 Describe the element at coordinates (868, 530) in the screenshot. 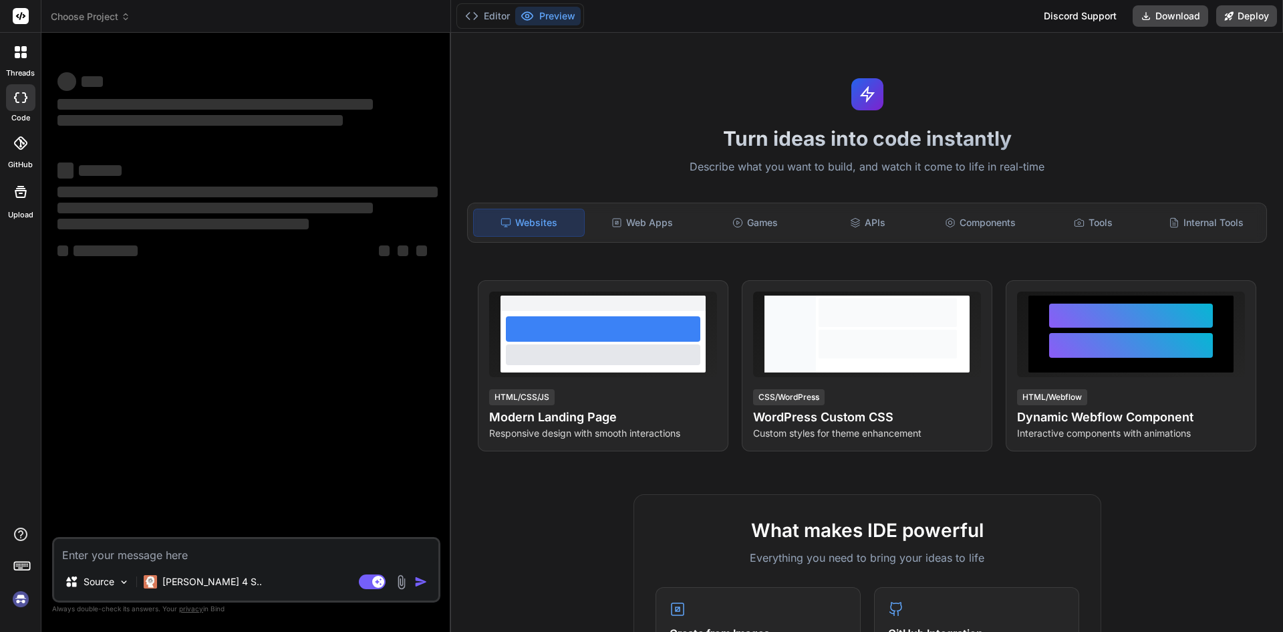

I see `h2: What makes IDE powerful` at that location.